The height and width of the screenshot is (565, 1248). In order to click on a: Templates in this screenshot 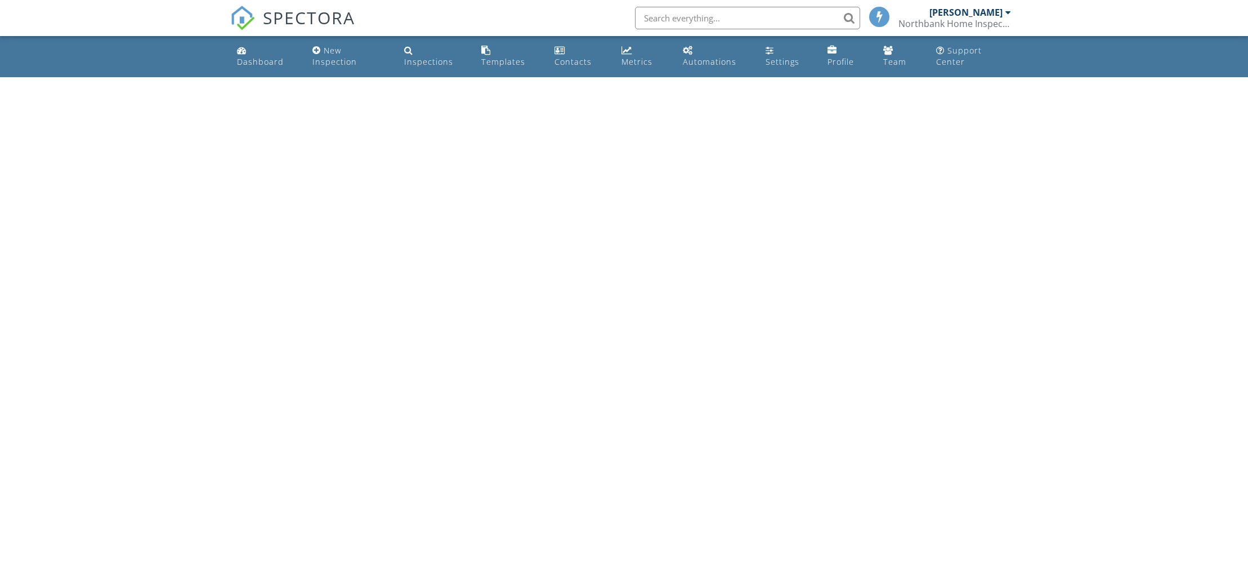, I will do `click(508, 56)`.